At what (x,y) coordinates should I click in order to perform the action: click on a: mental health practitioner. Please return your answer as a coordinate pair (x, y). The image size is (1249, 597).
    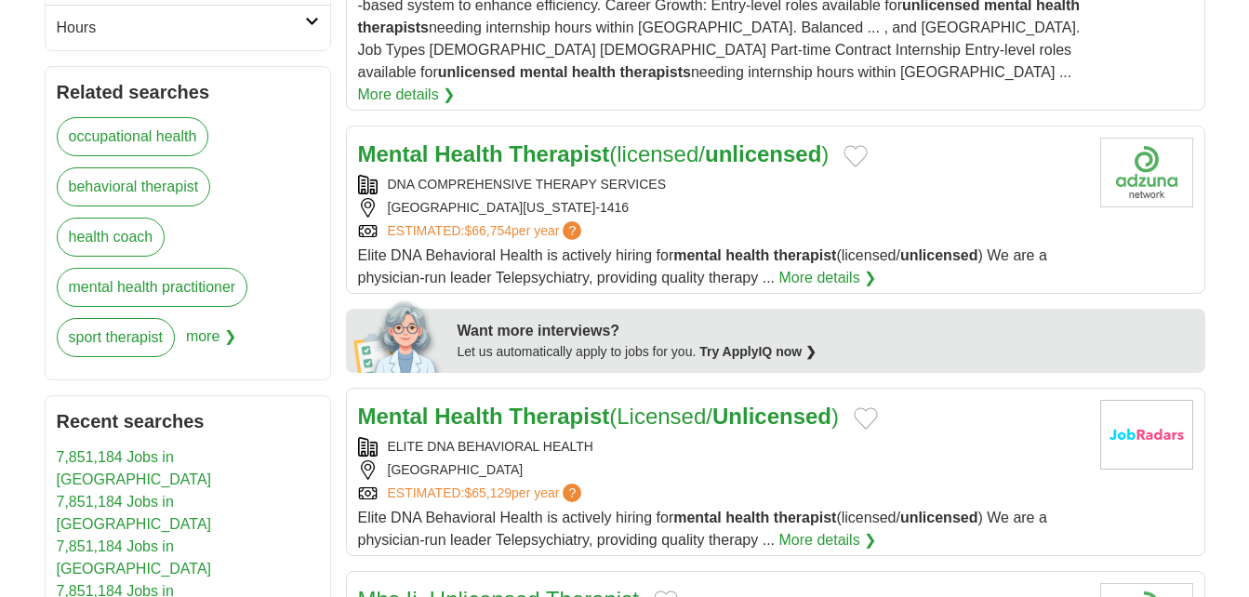
    Looking at the image, I should click on (153, 287).